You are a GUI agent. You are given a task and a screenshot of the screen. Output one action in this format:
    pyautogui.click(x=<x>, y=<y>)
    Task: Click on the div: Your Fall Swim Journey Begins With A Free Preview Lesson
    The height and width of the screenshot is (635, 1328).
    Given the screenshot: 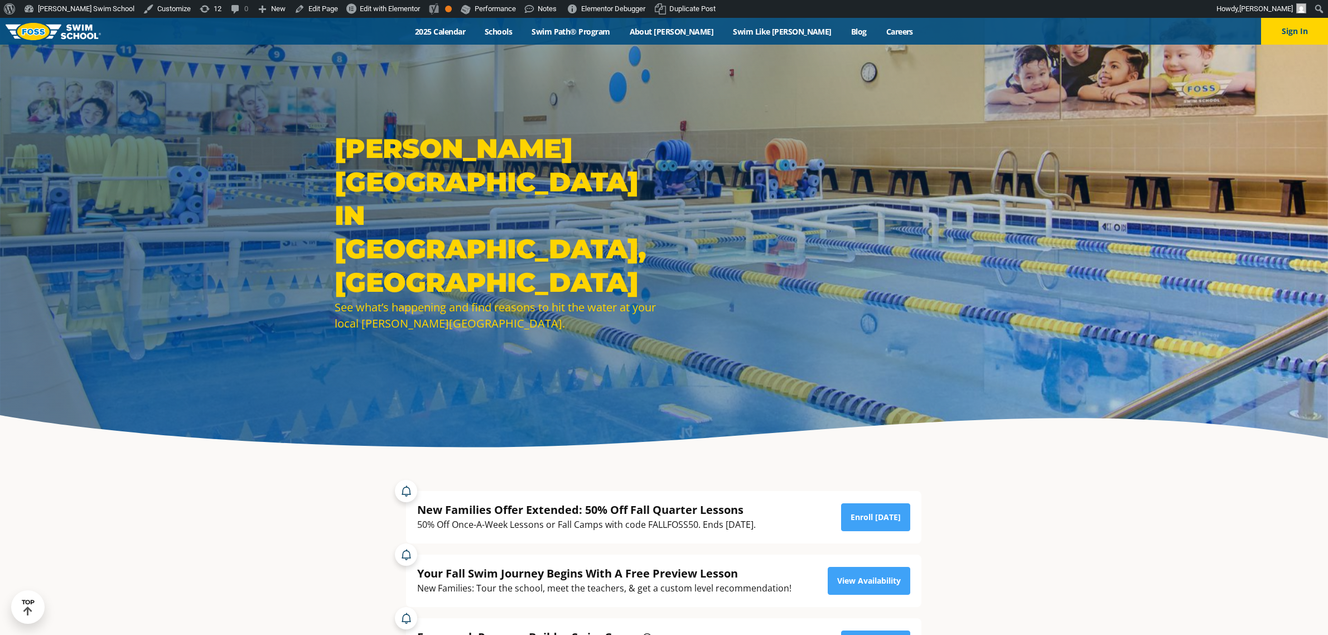 What is the action you would take?
    pyautogui.click(x=604, y=573)
    